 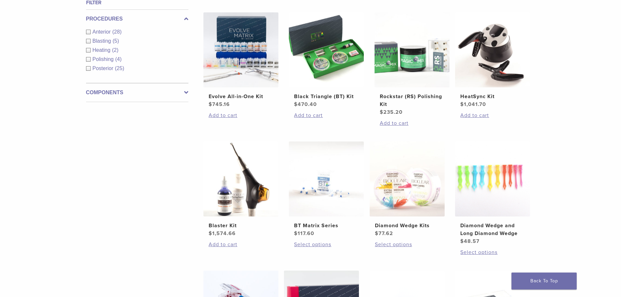 I want to click on bdi: 48.57, so click(x=469, y=241).